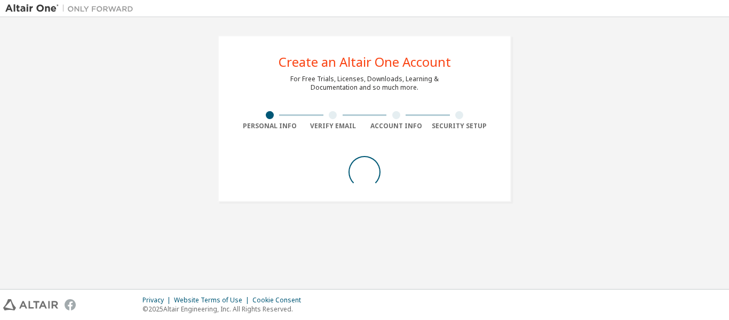 This screenshot has height=320, width=729. What do you see at coordinates (280, 300) in the screenshot?
I see `div: Cookie Consent` at bounding box center [280, 300].